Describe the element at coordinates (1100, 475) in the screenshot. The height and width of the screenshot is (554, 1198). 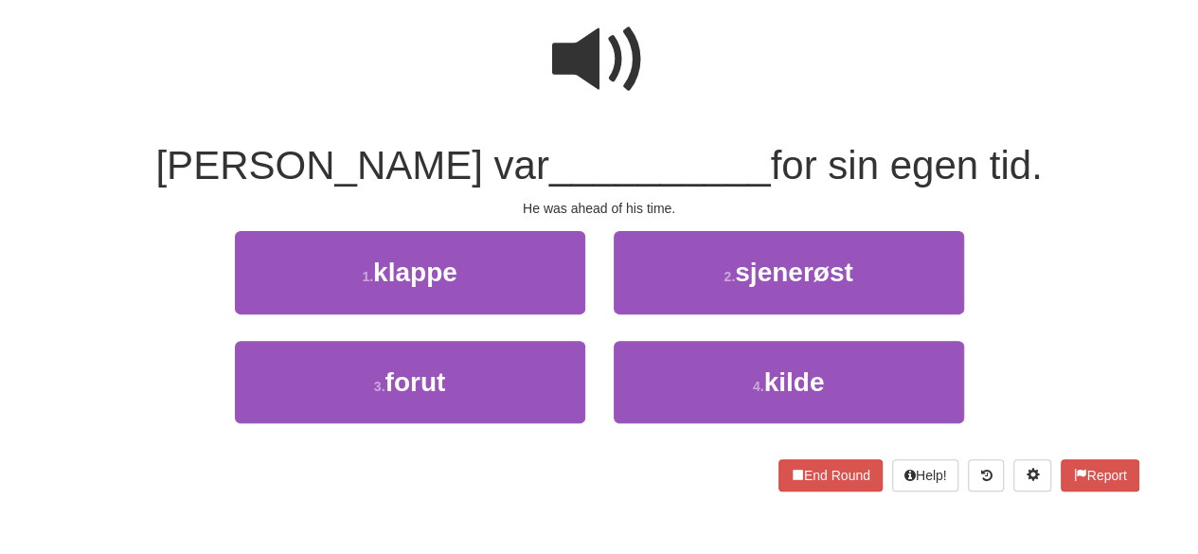
I see `button: Report` at that location.